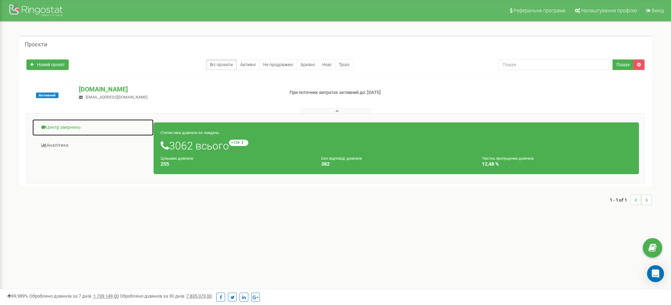  What do you see at coordinates (93, 145) in the screenshot?
I see `a: Аналiтика` at bounding box center [93, 145].